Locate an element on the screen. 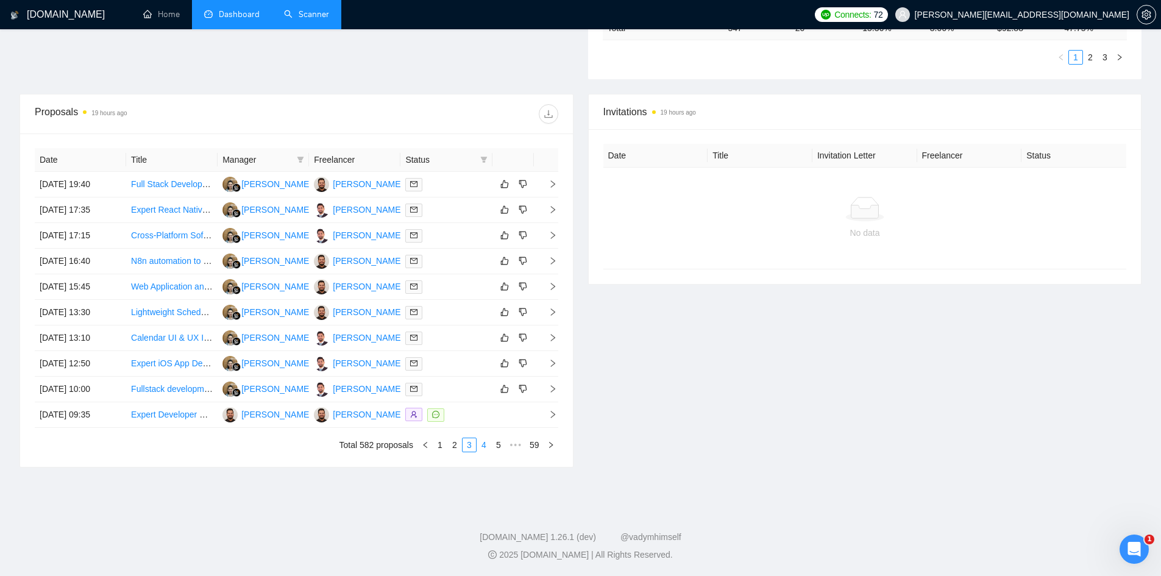  a: @vadymhimself is located at coordinates (651, 537).